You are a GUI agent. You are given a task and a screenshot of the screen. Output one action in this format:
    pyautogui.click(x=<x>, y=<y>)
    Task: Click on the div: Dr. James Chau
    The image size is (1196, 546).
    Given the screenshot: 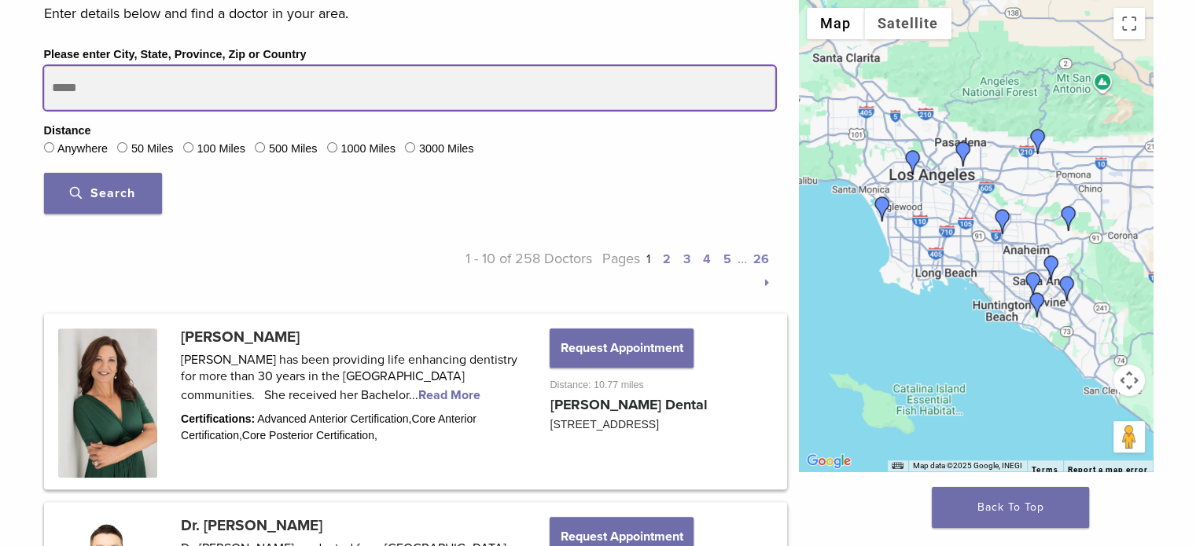 What is the action you would take?
    pyautogui.click(x=1037, y=305)
    